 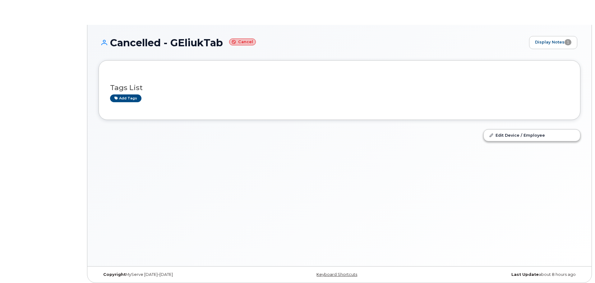 What do you see at coordinates (114, 275) in the screenshot?
I see `strong: Copyright` at bounding box center [114, 275].